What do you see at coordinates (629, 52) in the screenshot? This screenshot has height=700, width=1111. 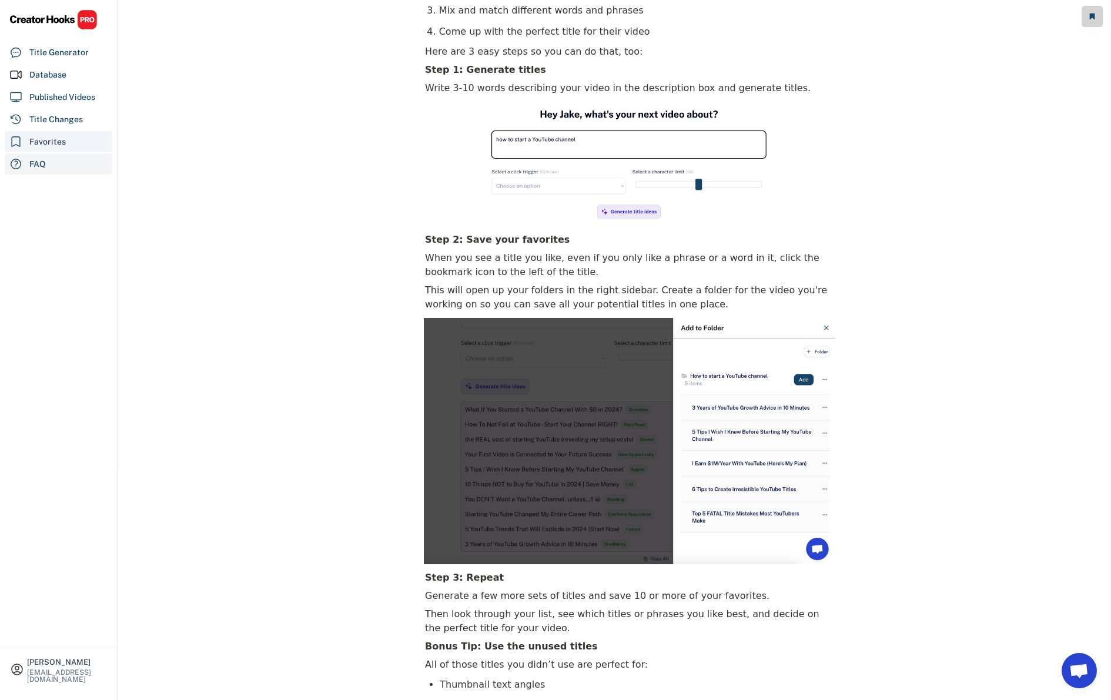 I see `div: Here are 3 easy steps so you can do that, too:` at bounding box center [629, 52].